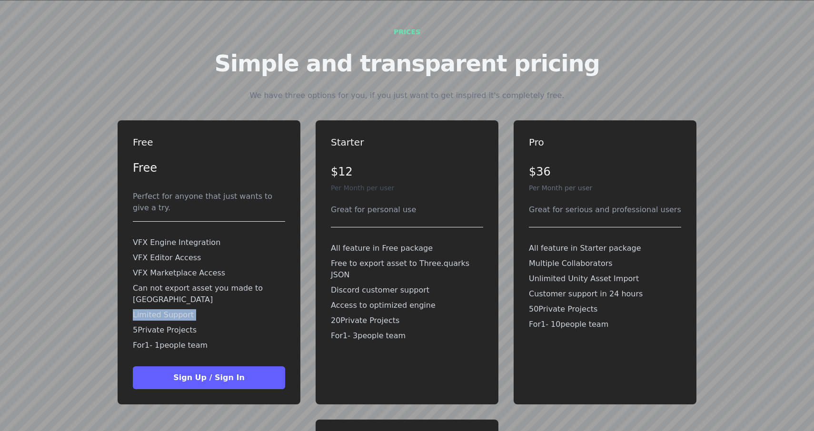  Describe the element at coordinates (407, 32) in the screenshot. I see `div: Prices` at that location.